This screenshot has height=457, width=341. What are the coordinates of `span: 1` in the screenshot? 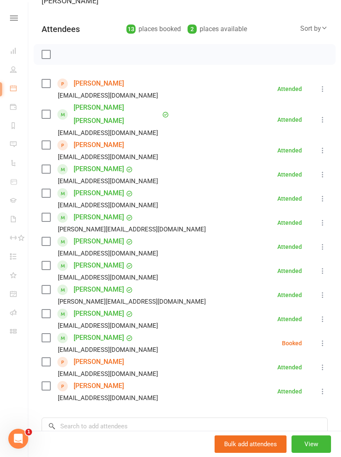 It's located at (29, 432).